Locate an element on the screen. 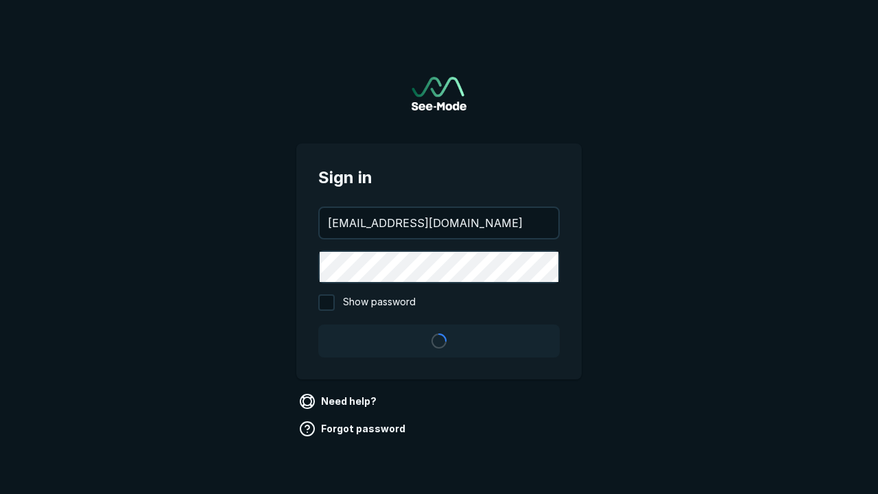 The image size is (878, 494). img: See-Mode Logo is located at coordinates (439, 93).